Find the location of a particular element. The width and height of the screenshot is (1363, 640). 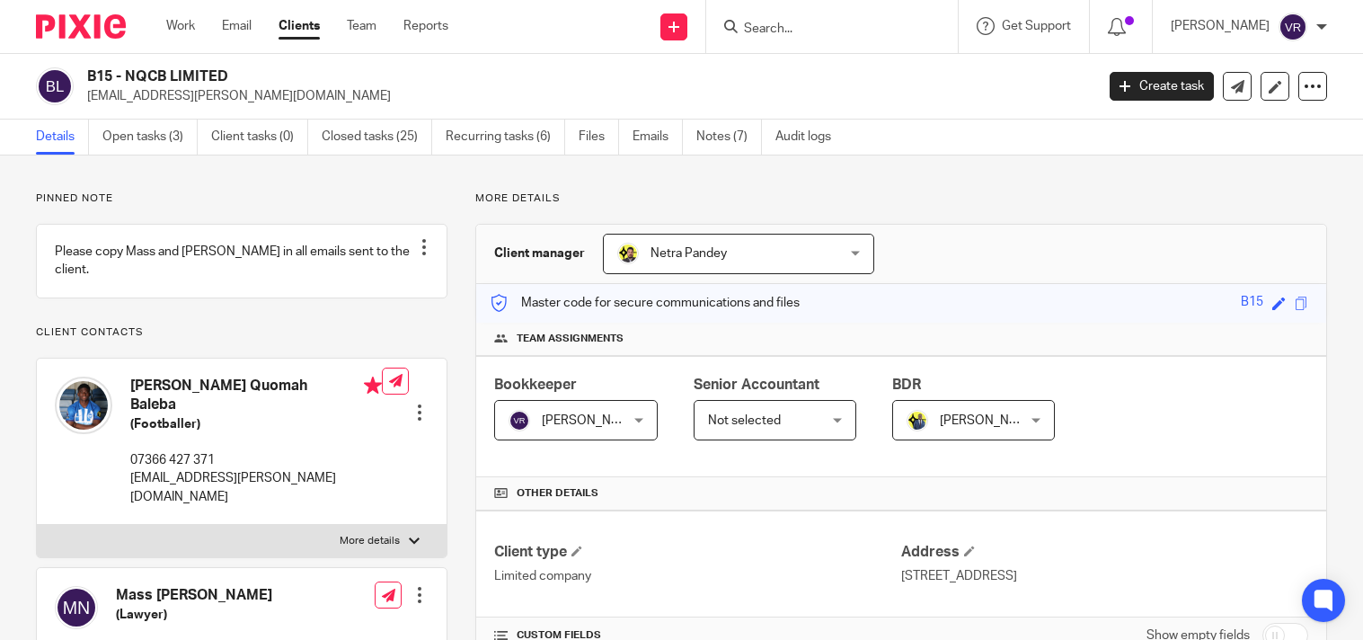

img: Carlos%20Baleba.jpg is located at coordinates (84, 405).